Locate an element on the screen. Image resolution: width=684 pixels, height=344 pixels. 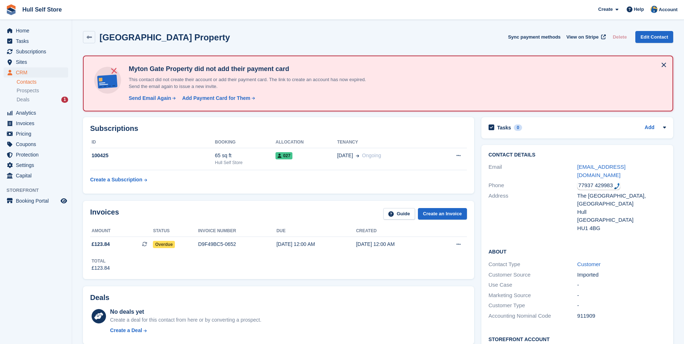
div: Hull is located at coordinates (621, 212).